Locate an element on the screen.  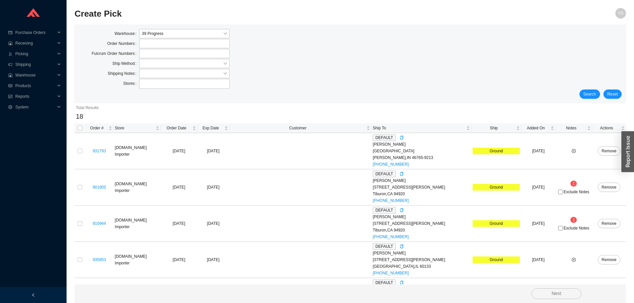
label: Warehouse is located at coordinates (127, 34).